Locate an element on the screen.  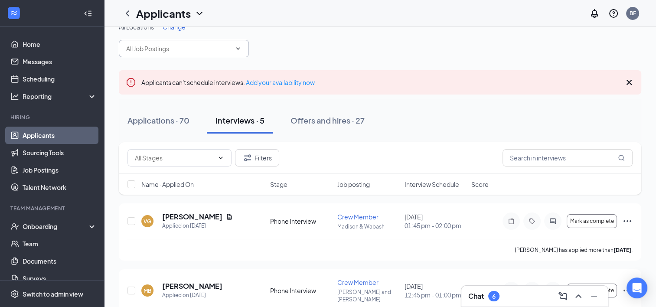
a: Talent Network is located at coordinates (59, 187).